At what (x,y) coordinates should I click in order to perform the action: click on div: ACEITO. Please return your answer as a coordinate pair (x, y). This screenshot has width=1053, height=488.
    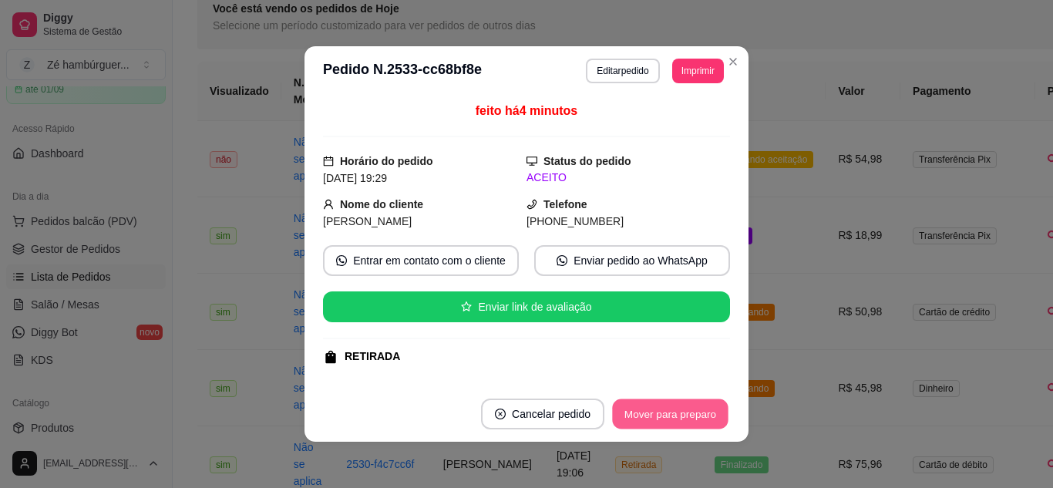
    Looking at the image, I should click on (629, 177).